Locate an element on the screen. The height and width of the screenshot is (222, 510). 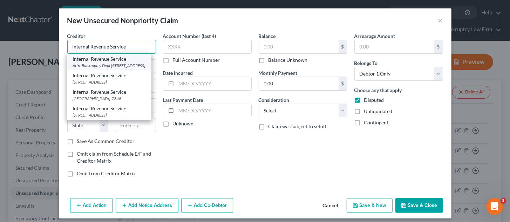
label: Monthly Payment is located at coordinates (278, 73).